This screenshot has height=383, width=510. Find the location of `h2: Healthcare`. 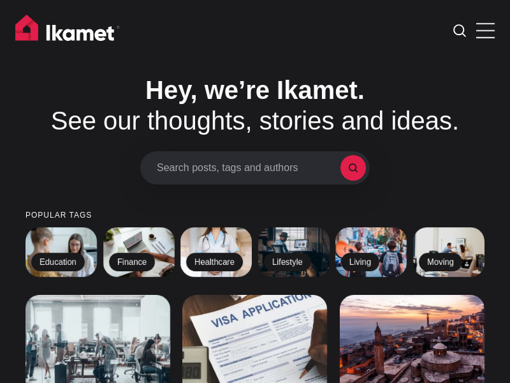

h2: Healthcare is located at coordinates (214, 262).